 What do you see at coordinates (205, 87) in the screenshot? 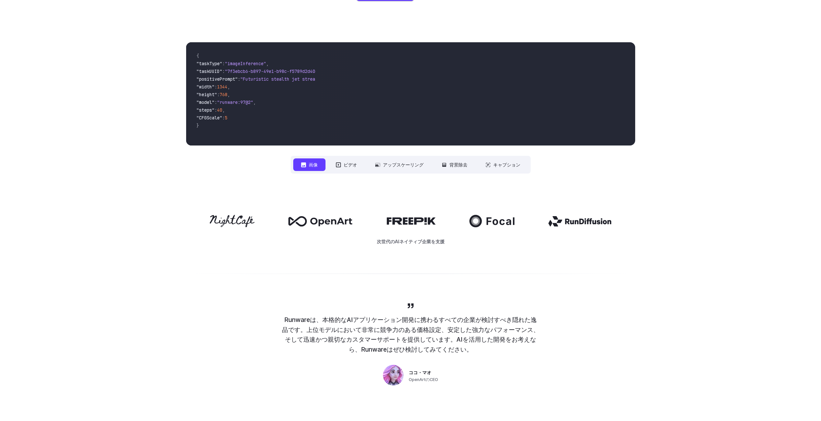
I see `span: "width"` at bounding box center [205, 87].